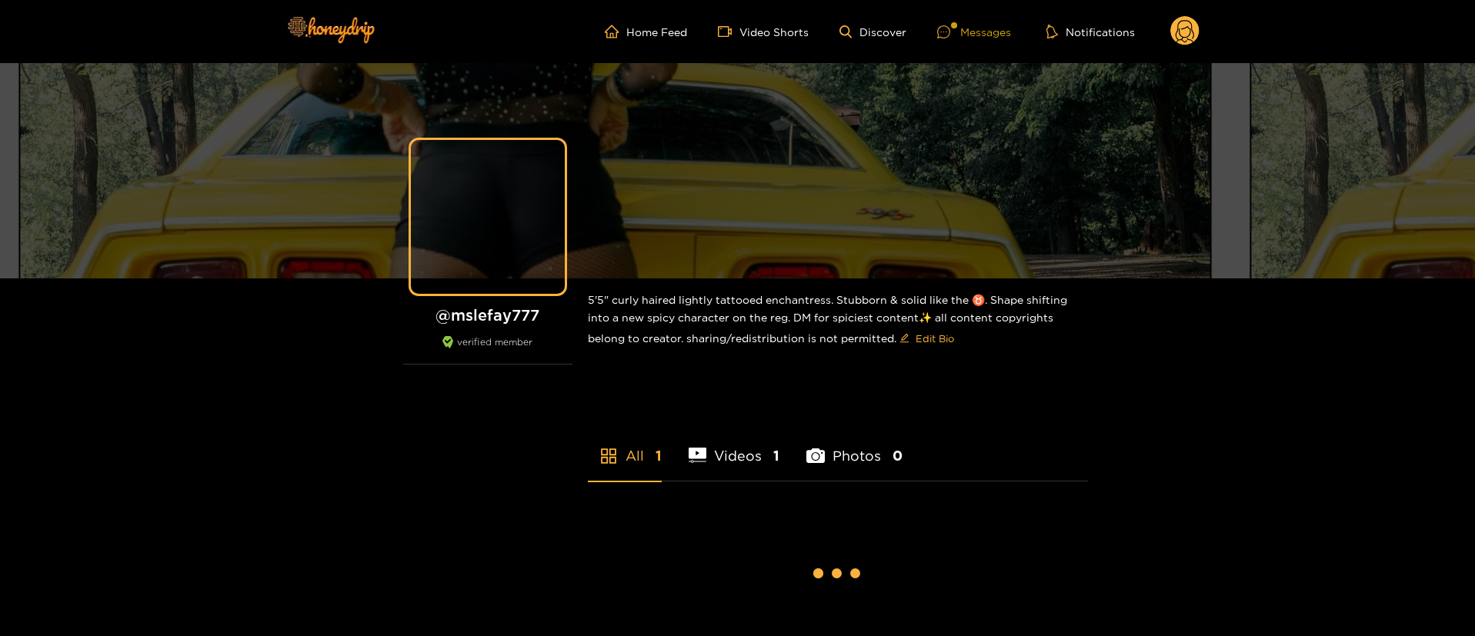  I want to click on span: 0, so click(897, 455).